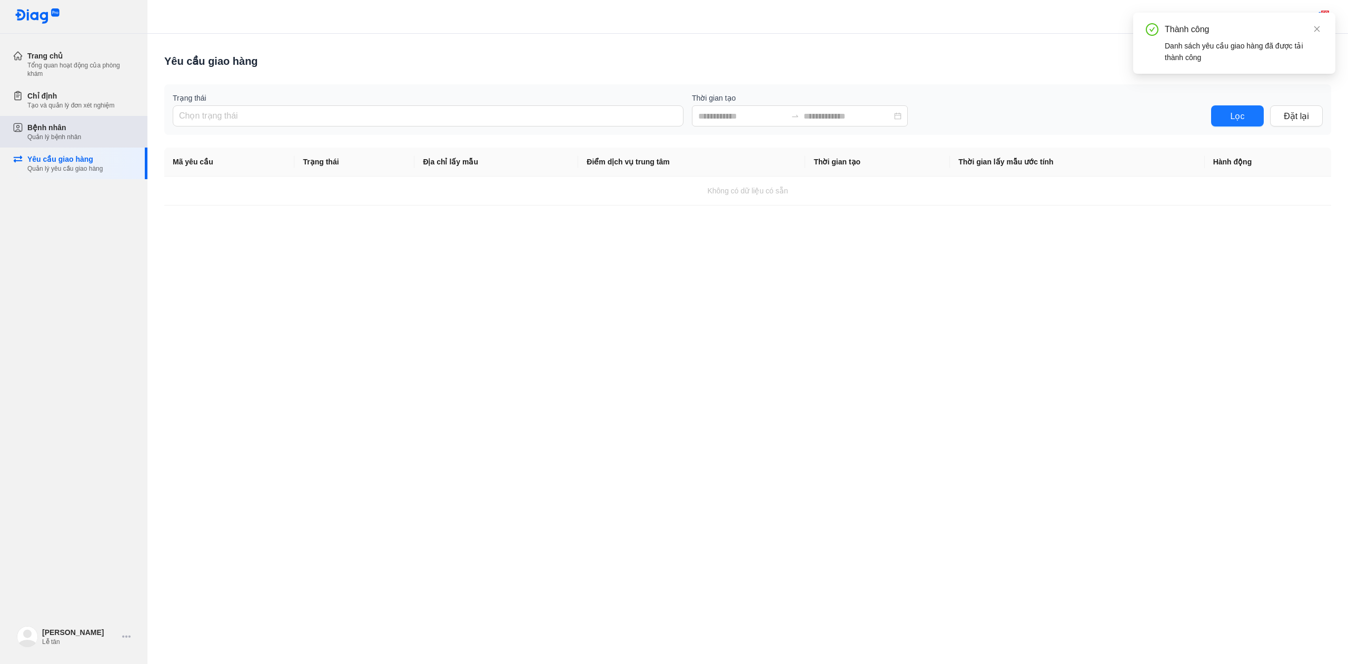 This screenshot has height=664, width=1348. I want to click on span: swap-right, so click(795, 116).